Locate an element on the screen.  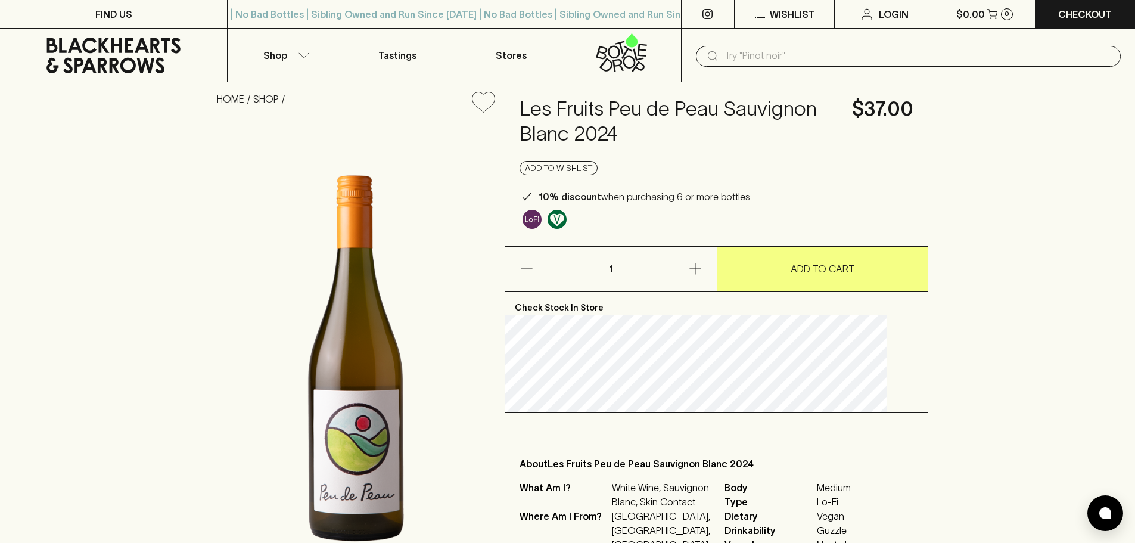
p: 0 is located at coordinates (1007, 14).